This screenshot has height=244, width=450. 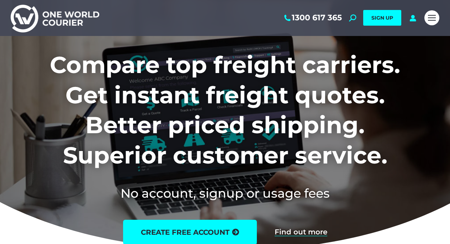 I want to click on h2: No account, signup or usage fees, so click(x=225, y=193).